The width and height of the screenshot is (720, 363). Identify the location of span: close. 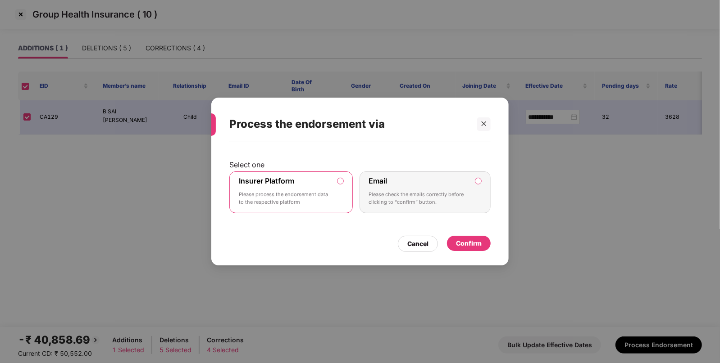
(484, 124).